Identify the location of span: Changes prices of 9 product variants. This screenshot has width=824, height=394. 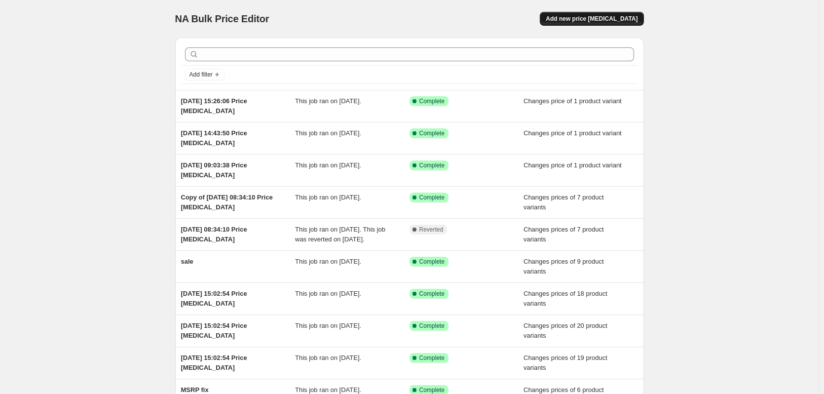
(563, 266).